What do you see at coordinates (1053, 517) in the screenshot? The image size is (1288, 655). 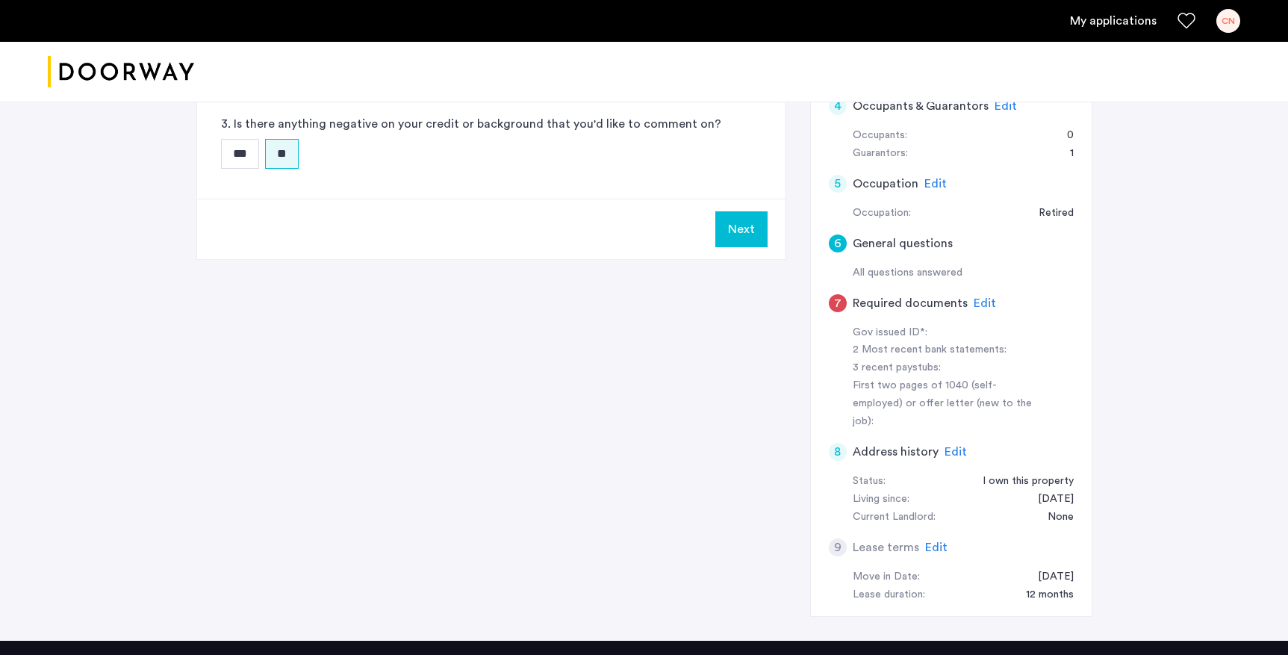 I see `div: None` at bounding box center [1053, 517].